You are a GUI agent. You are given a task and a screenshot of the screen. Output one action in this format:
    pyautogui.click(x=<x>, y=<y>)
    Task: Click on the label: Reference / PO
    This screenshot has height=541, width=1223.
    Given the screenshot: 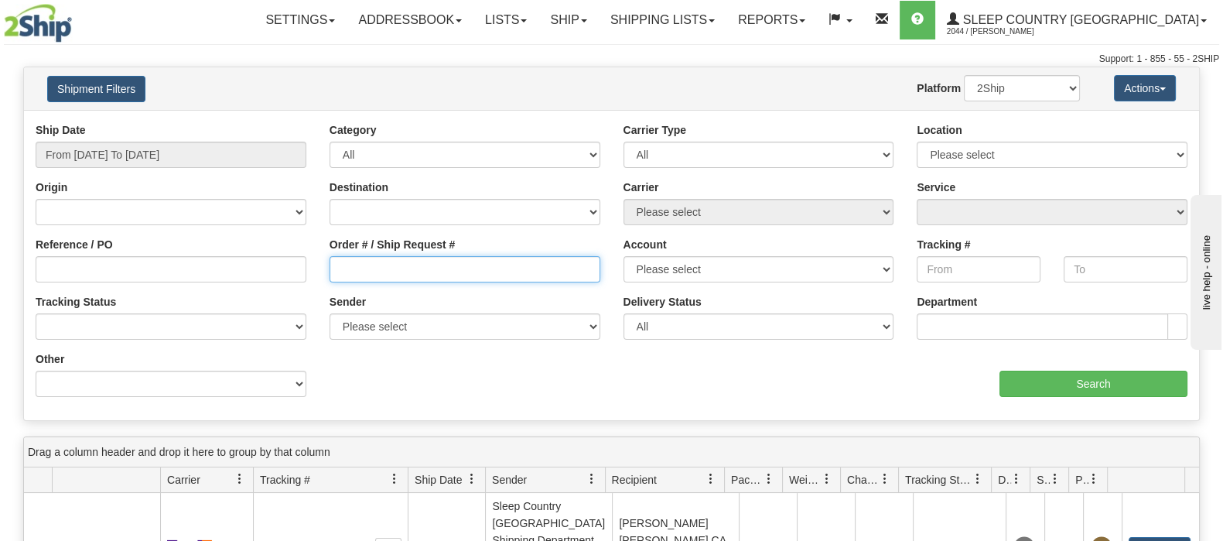 What is the action you would take?
    pyautogui.click(x=74, y=244)
    